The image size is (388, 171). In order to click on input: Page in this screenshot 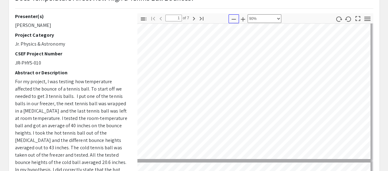, I will do `click(174, 18)`.